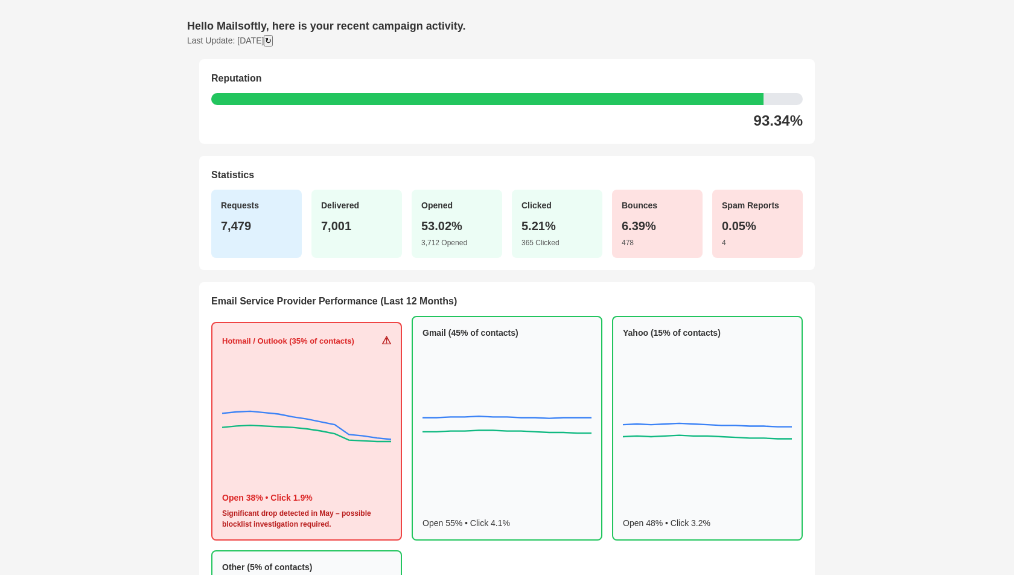 The height and width of the screenshot is (575, 1014). What do you see at coordinates (507, 26) in the screenshot?
I see `div: Hello Mailsoftly, here is your recent campaign activity.` at bounding box center [507, 26].